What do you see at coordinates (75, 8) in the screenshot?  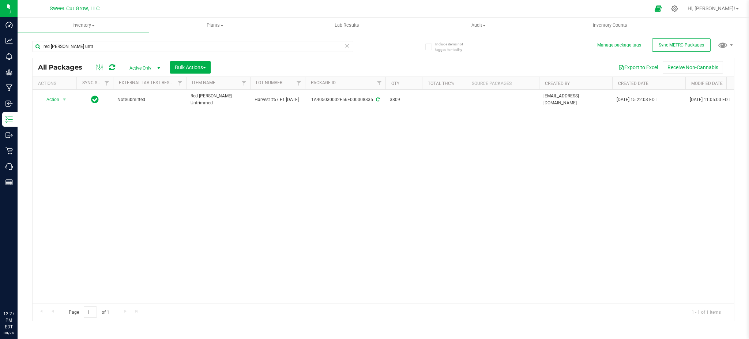 I see `span: Sweet Cut Grow, LLC` at bounding box center [75, 8].